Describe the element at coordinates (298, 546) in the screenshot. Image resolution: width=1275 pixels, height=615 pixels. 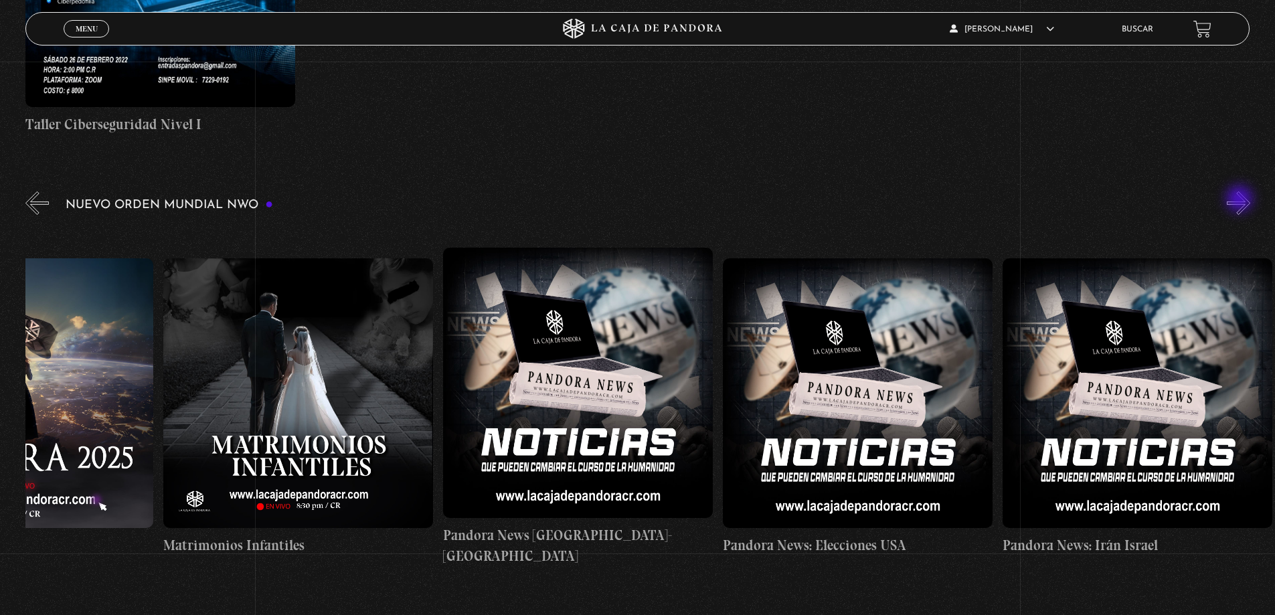
I see `h4: Matrimonios Infantiles` at that location.